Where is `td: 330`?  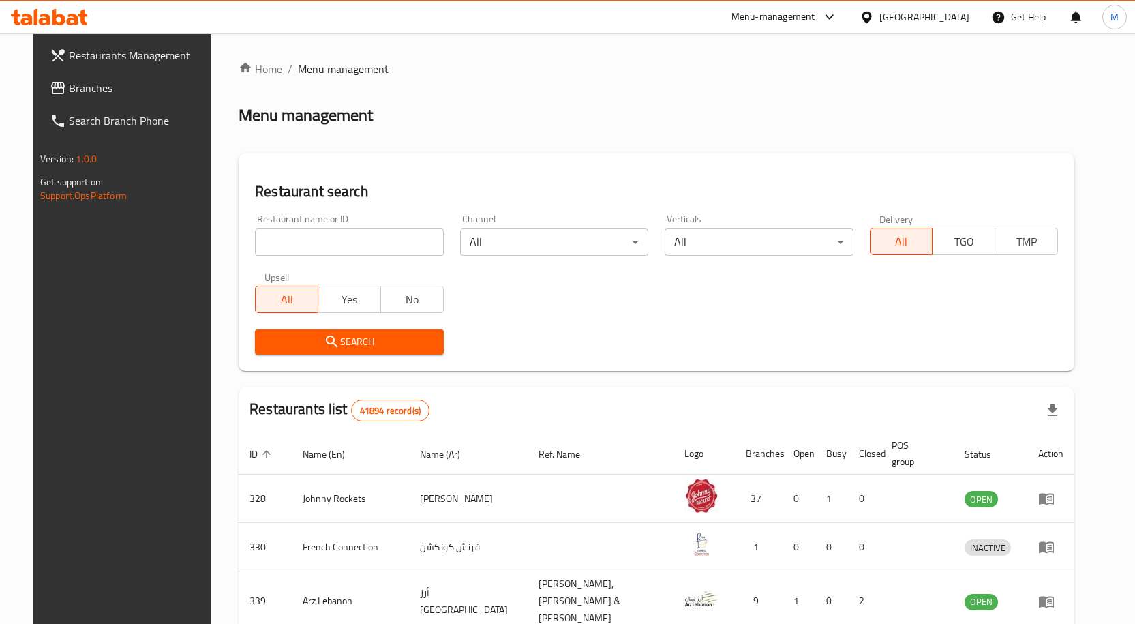 td: 330 is located at coordinates (265, 547).